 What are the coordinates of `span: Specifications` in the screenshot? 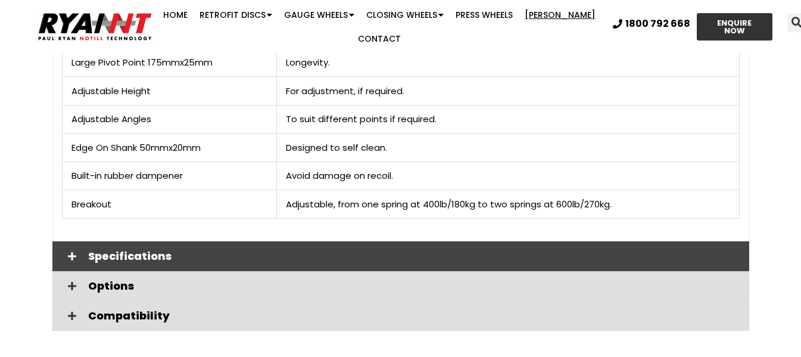 It's located at (414, 256).